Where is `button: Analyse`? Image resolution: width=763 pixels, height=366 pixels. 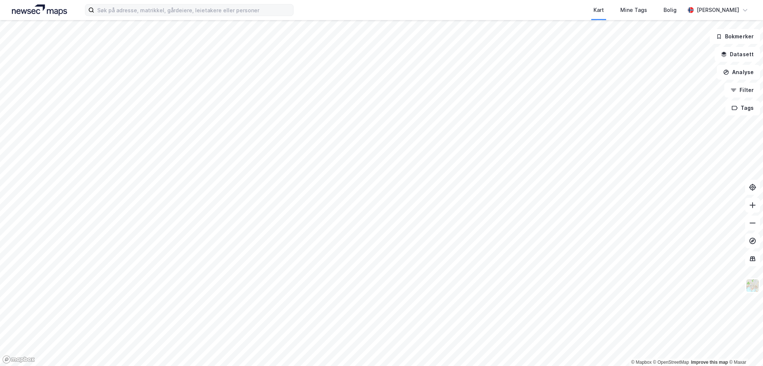 button: Analyse is located at coordinates (739, 72).